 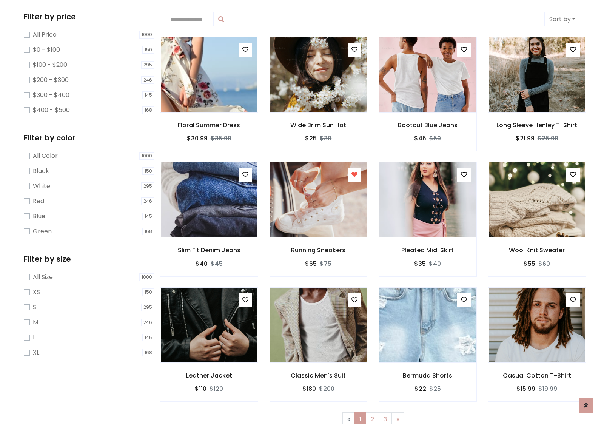 What do you see at coordinates (209, 125) in the screenshot?
I see `h6: Floral Summer Dress` at bounding box center [209, 125].